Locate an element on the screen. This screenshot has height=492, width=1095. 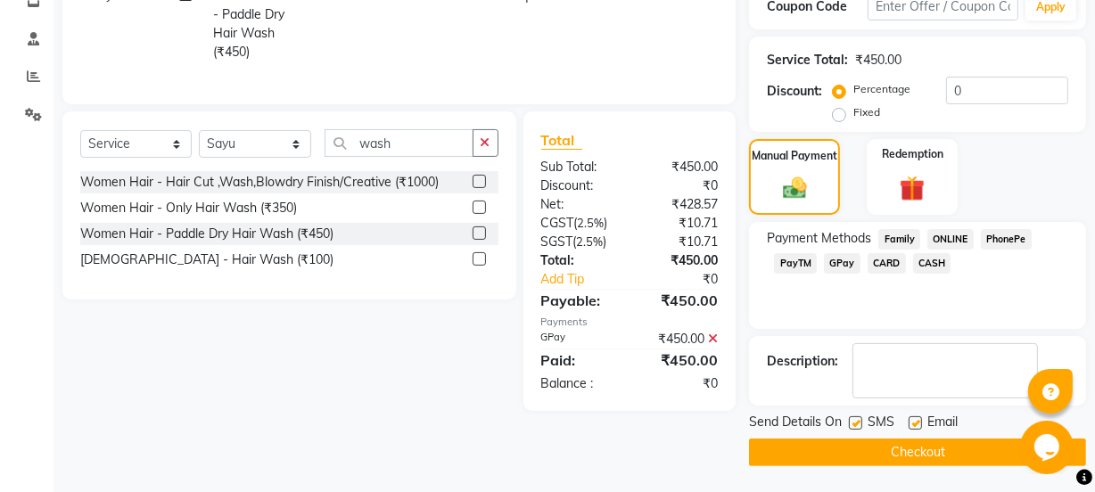
span: CARD is located at coordinates (886, 263).